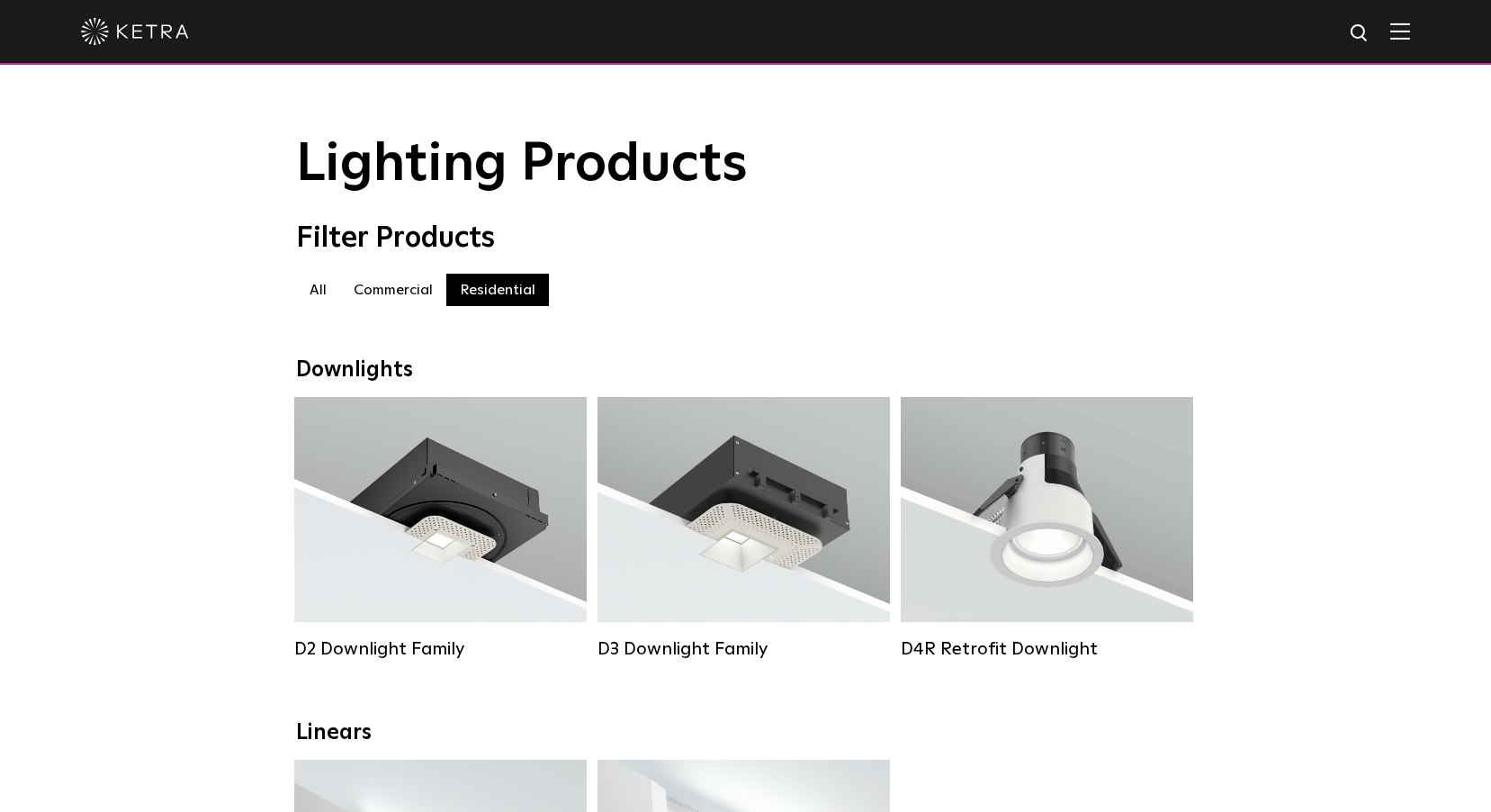 Image resolution: width=1491 pixels, height=812 pixels. I want to click on span: Lighting Products, so click(522, 165).